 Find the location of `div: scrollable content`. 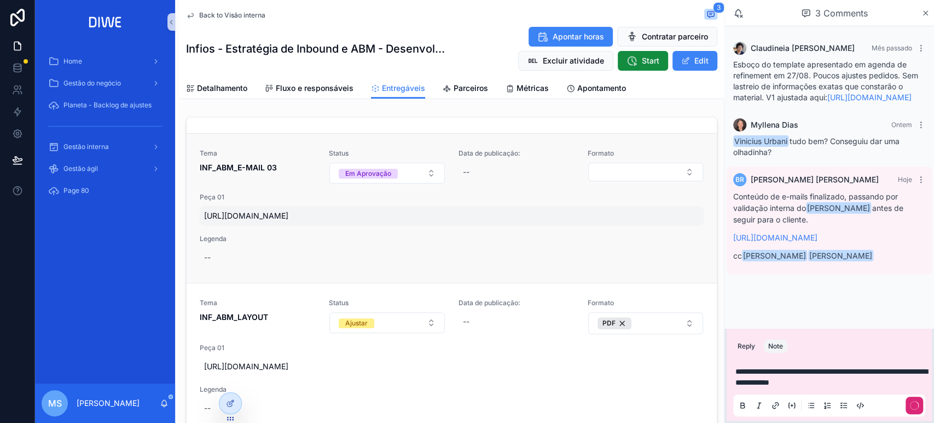

div: scrollable content is located at coordinates (105, 129).